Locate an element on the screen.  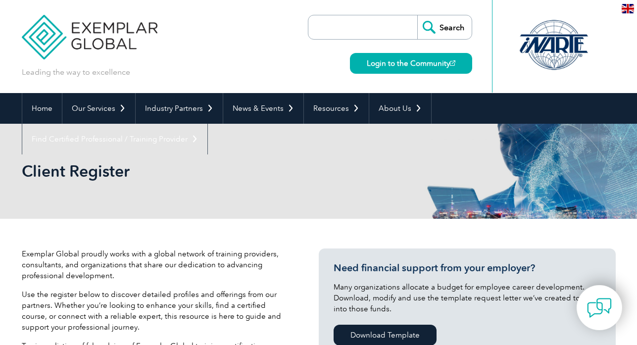
a: Home is located at coordinates (42, 108).